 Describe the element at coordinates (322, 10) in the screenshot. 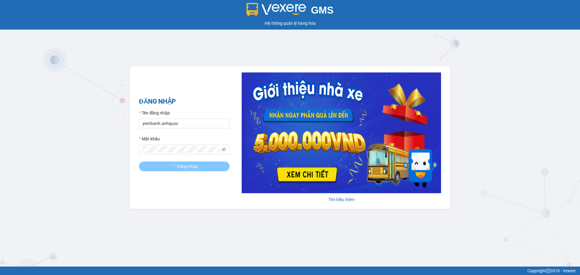

I see `span: GMS` at that location.